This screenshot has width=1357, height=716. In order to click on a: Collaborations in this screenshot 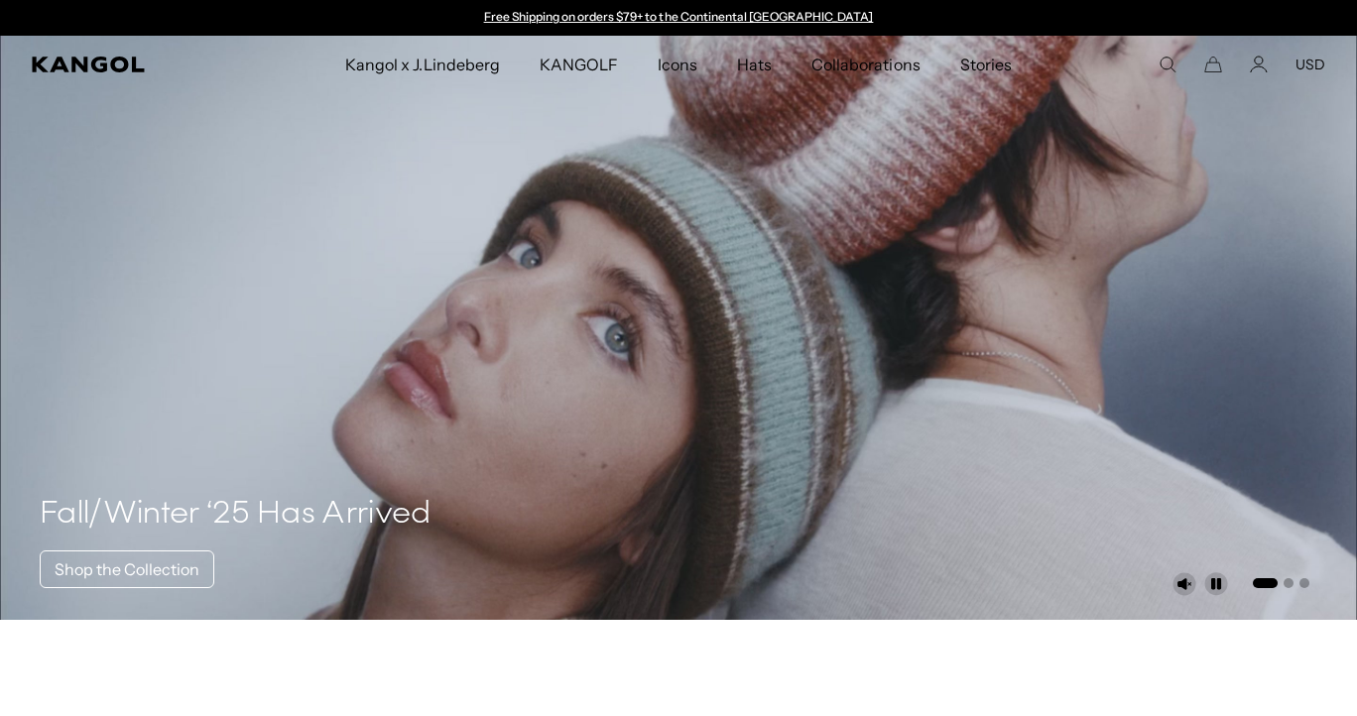, I will do `click(865, 65)`.